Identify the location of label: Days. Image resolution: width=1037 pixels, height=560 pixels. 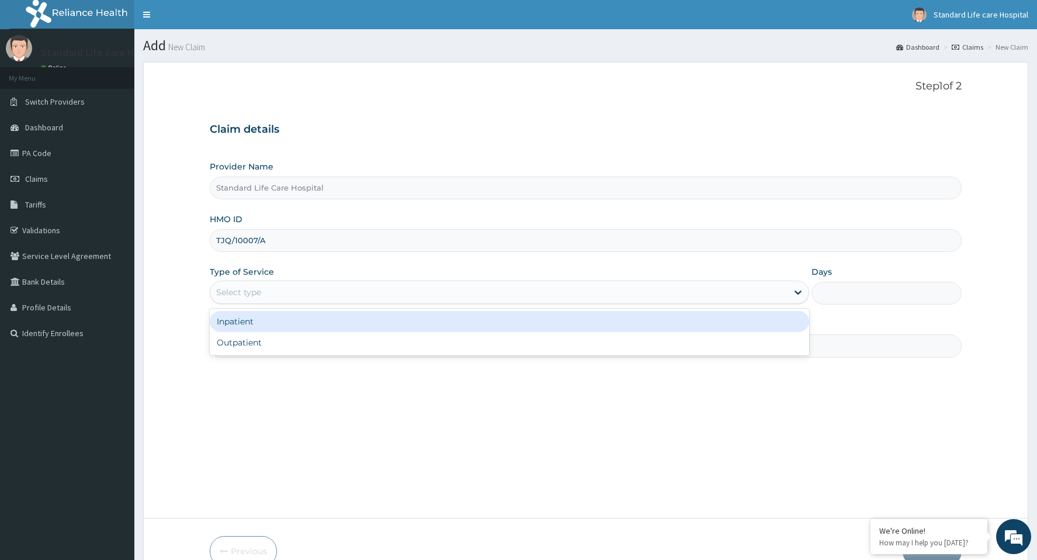
(821, 272).